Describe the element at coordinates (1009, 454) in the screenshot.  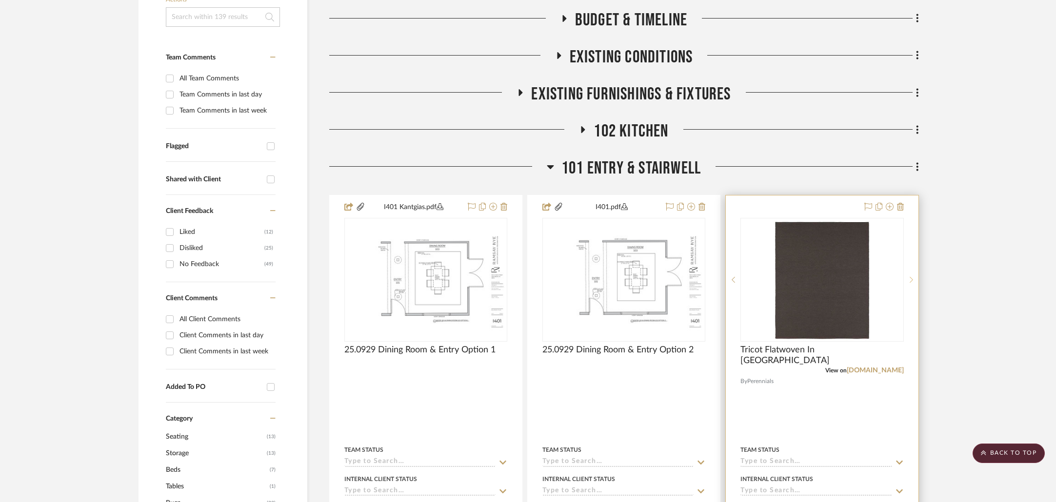
I see `scroll-to-top-button: BACK TO TOP` at that location.